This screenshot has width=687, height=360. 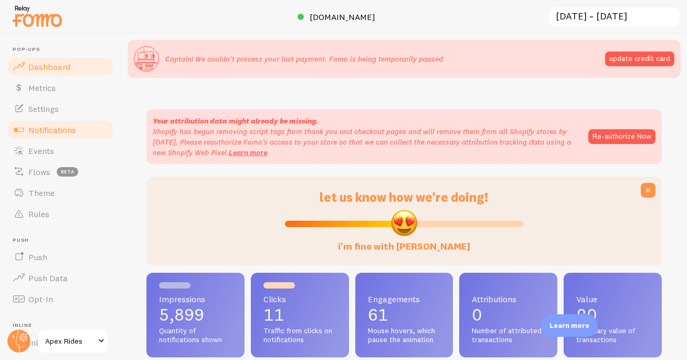 What do you see at coordinates (570, 325) in the screenshot?
I see `div: Learn more` at bounding box center [570, 325].